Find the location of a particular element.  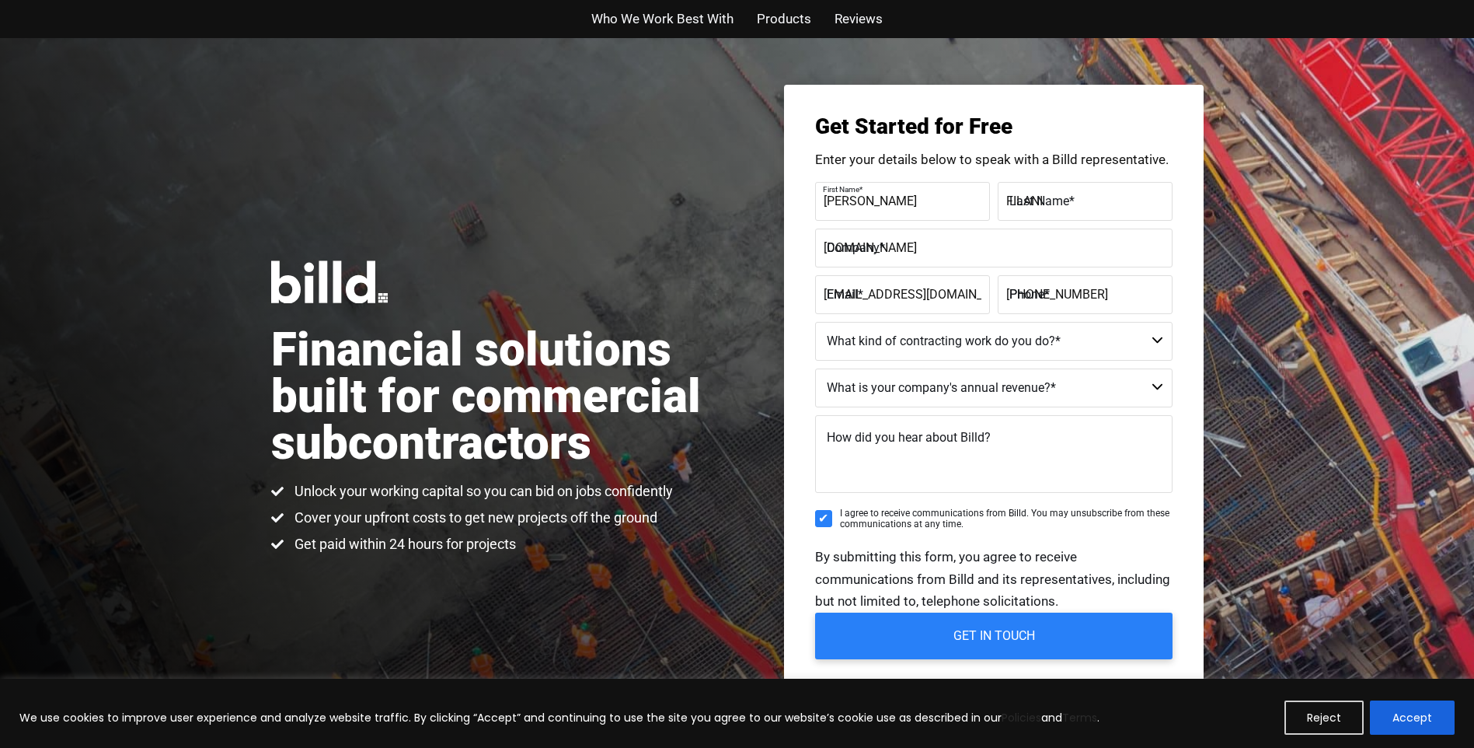

span: Company is located at coordinates (853, 246).